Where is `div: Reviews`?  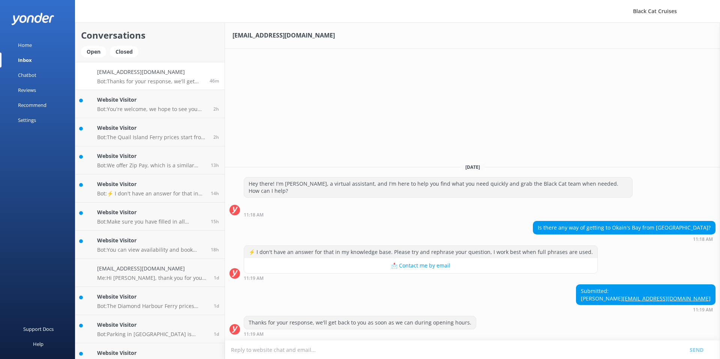 div: Reviews is located at coordinates (27, 90).